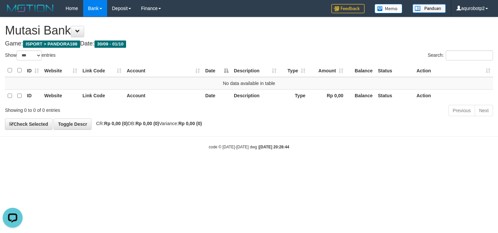  Describe the element at coordinates (52, 44) in the screenshot. I see `span: ISPORT > PANDORA188` at that location.